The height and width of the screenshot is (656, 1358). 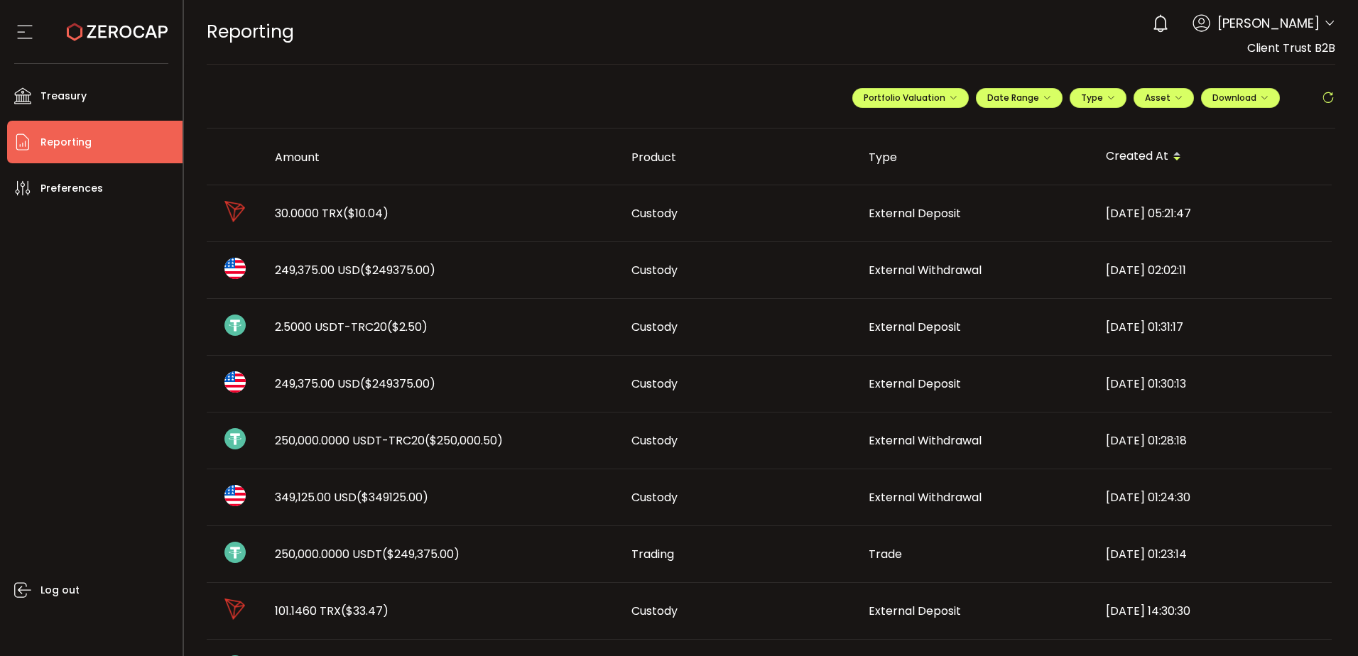 What do you see at coordinates (332, 611) in the screenshot?
I see `span: 101.1460 TRX` at bounding box center [332, 611].